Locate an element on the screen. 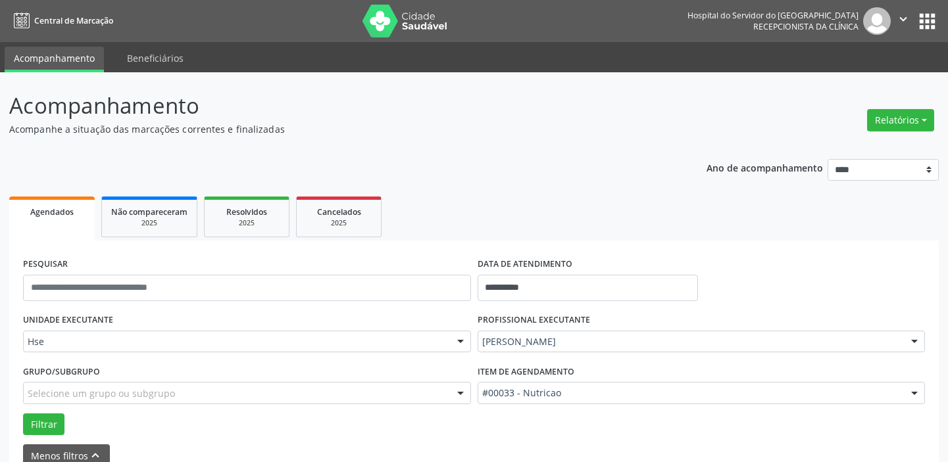  label: Item de agendamento is located at coordinates (526, 372).